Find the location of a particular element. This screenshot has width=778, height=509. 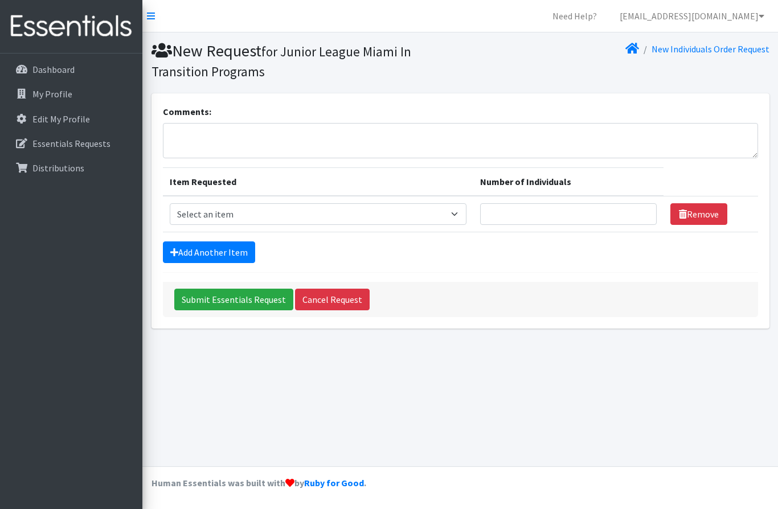

a: Edit My Profile is located at coordinates (71, 119).